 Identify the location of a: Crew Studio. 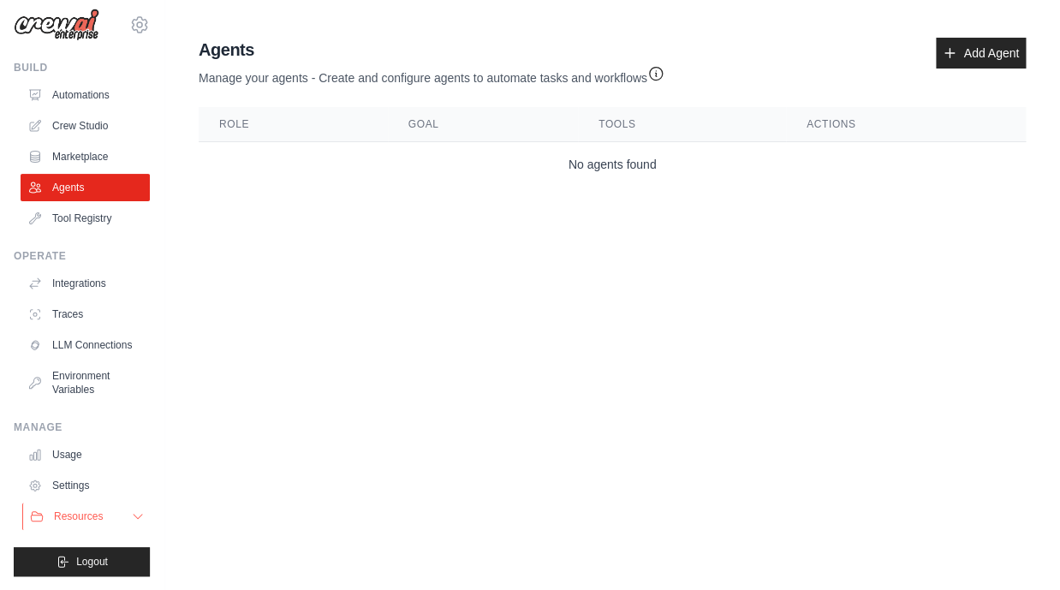
(85, 126).